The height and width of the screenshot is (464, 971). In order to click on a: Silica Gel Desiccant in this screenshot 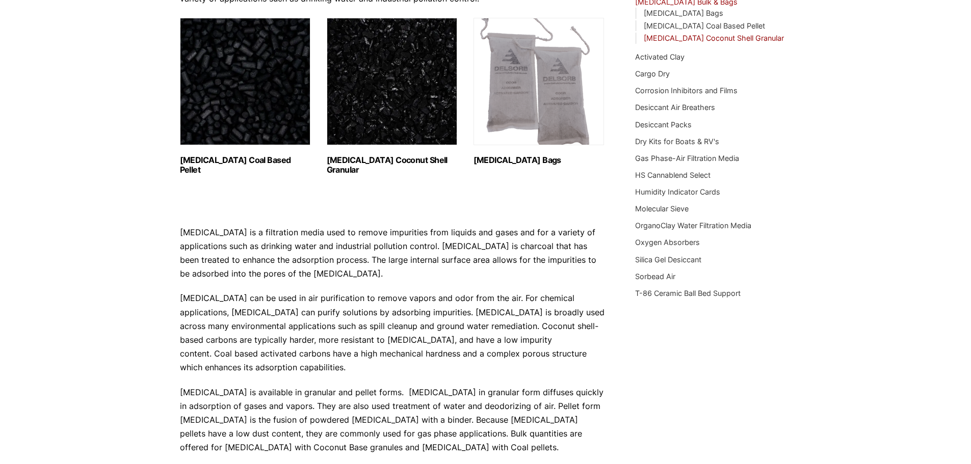, I will do `click(668, 259)`.